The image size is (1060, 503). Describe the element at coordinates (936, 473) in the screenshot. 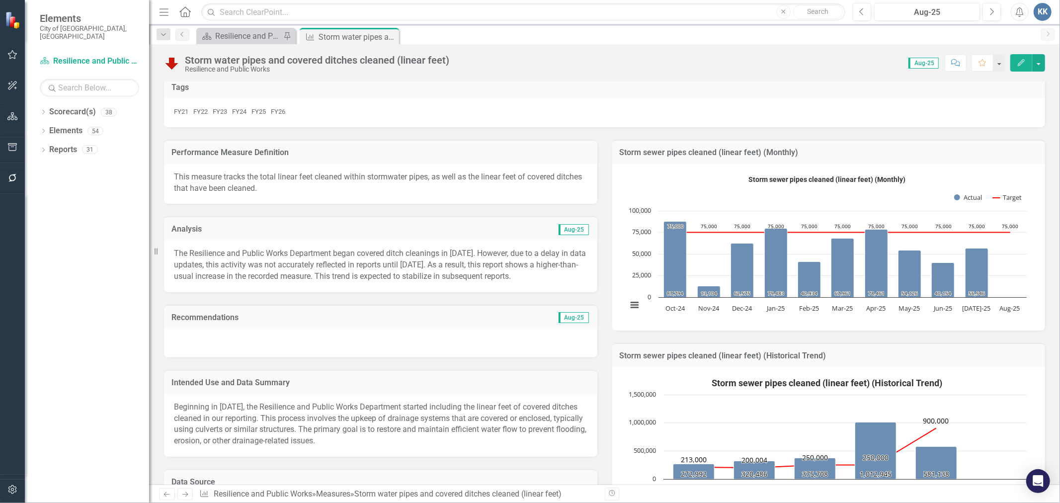

I see `text: 581,138` at that location.